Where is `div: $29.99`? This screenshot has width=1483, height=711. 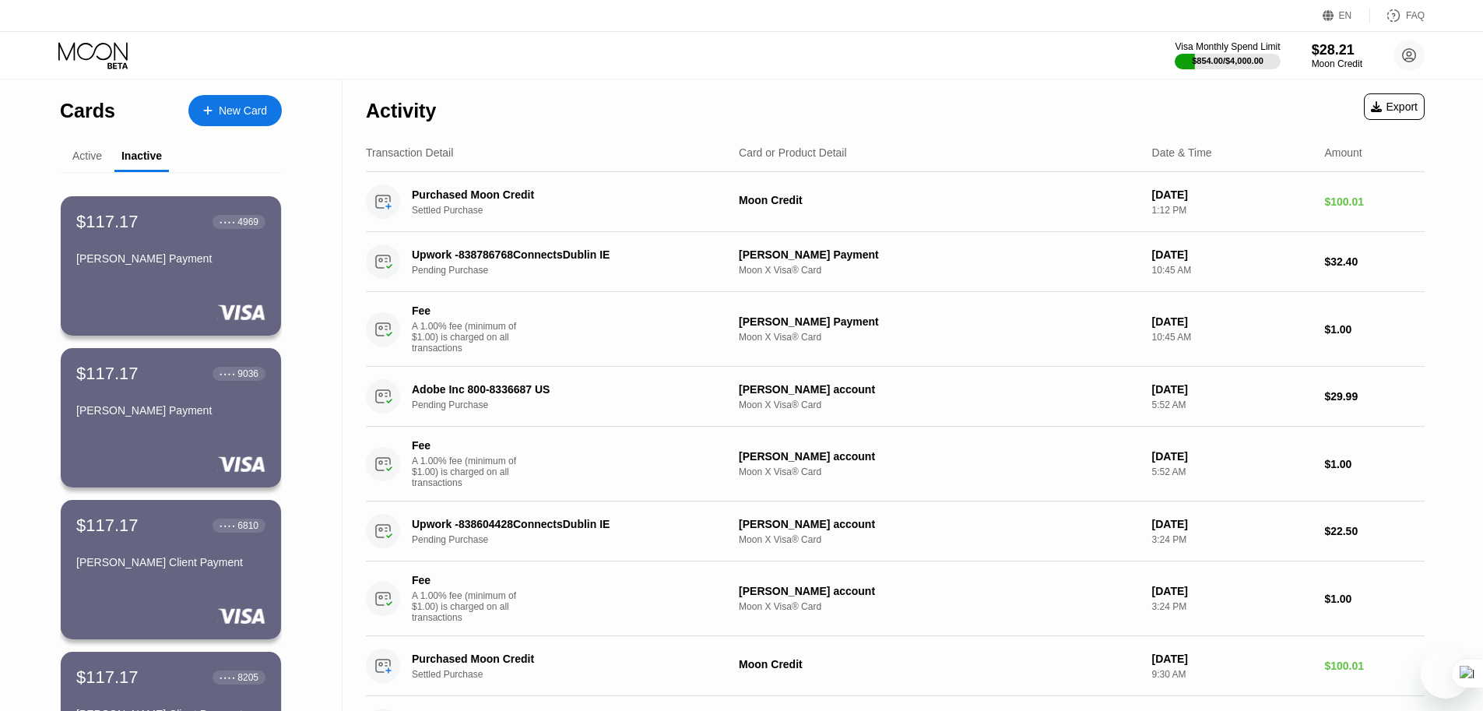 div: $29.99 is located at coordinates (1374, 396).